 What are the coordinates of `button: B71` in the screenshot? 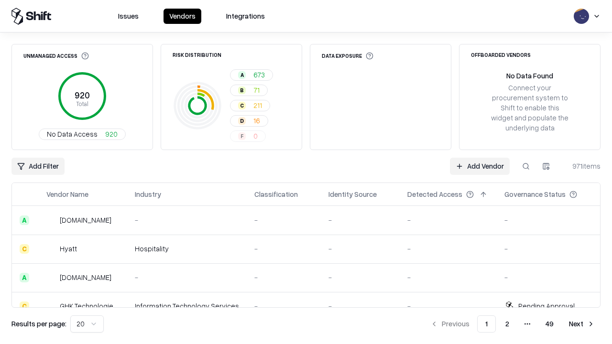 It's located at (249, 90).